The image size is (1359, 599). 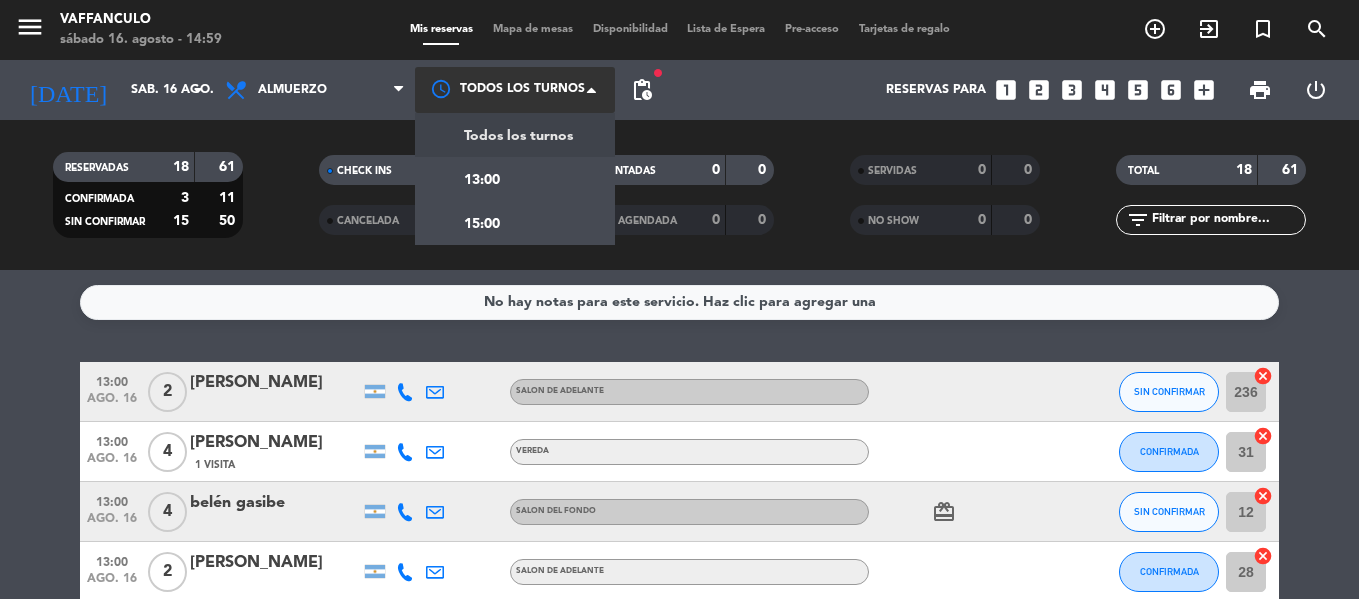 What do you see at coordinates (229, 198) in the screenshot?
I see `strong: 11` at bounding box center [229, 198].